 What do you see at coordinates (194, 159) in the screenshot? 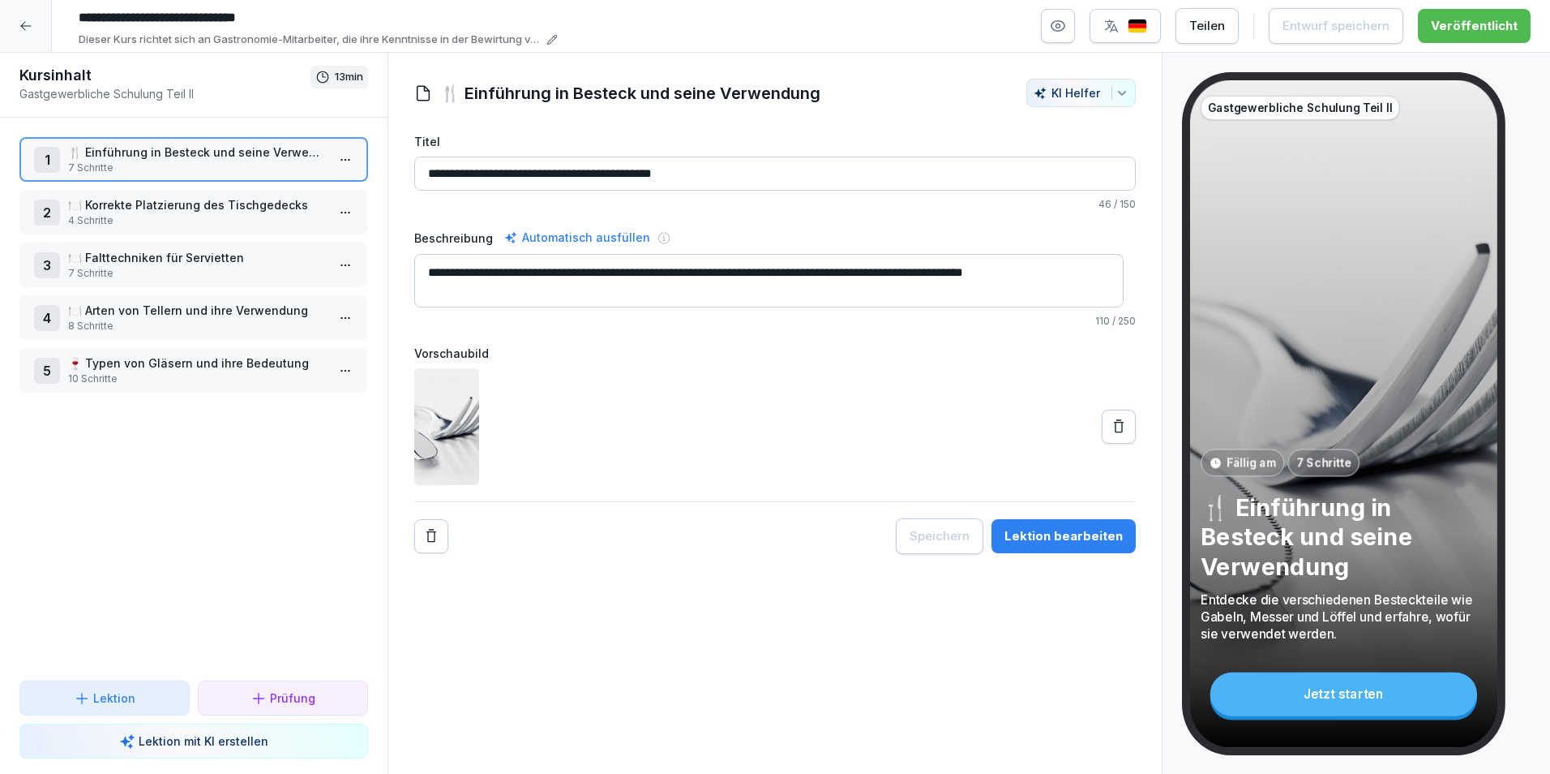
I see `div: 1🍴 Einführung in Besteck und seine Verwendung7 Schritte` at bounding box center [194, 159].